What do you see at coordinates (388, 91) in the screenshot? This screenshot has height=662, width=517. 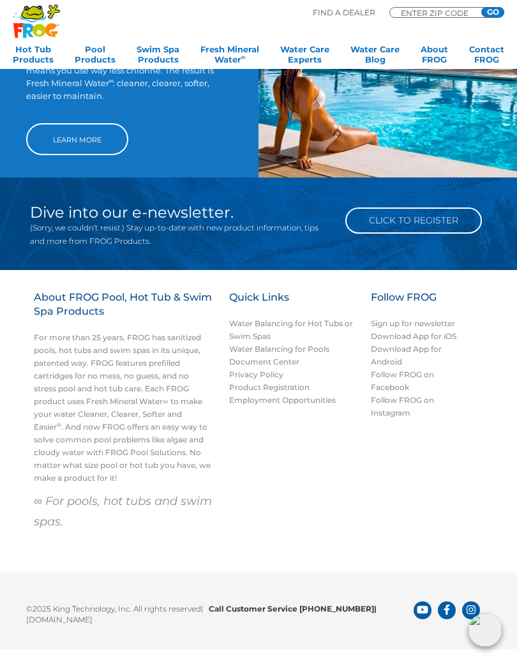 I see `img: img-truth-about-salt-fpo` at bounding box center [388, 91].